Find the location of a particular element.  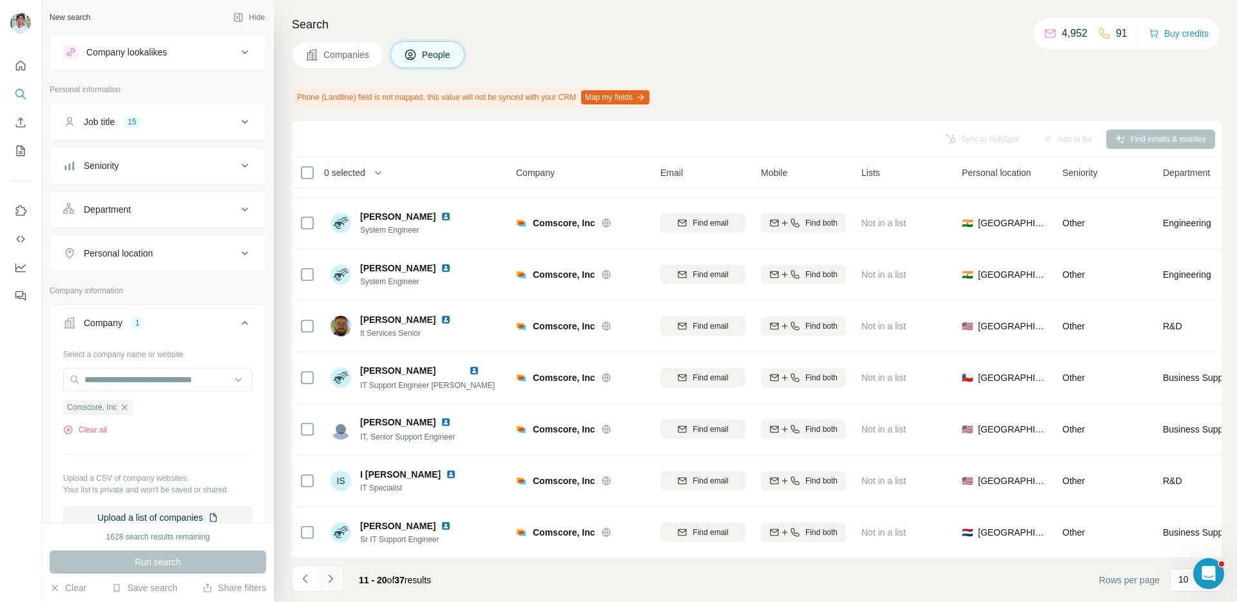

div: 1 is located at coordinates (137, 323).